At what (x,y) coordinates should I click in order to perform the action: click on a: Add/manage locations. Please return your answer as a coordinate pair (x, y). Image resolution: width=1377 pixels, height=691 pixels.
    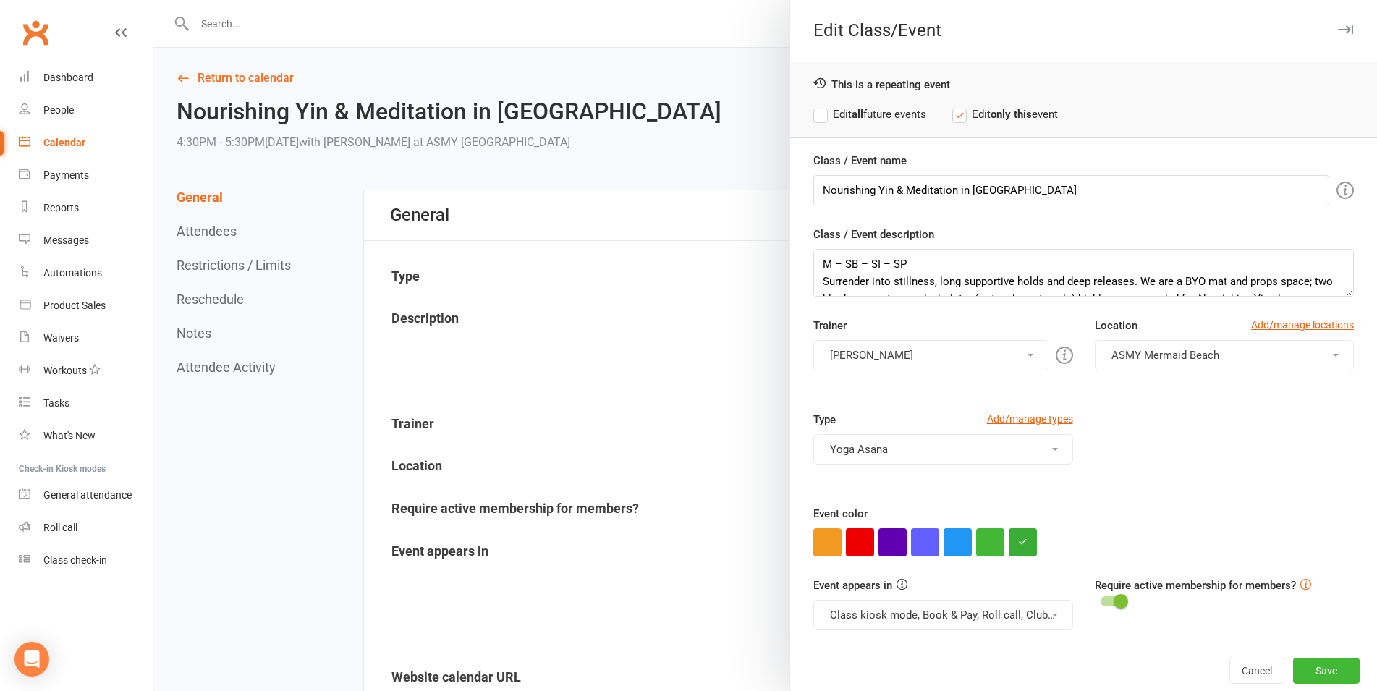
    Looking at the image, I should click on (1303, 325).